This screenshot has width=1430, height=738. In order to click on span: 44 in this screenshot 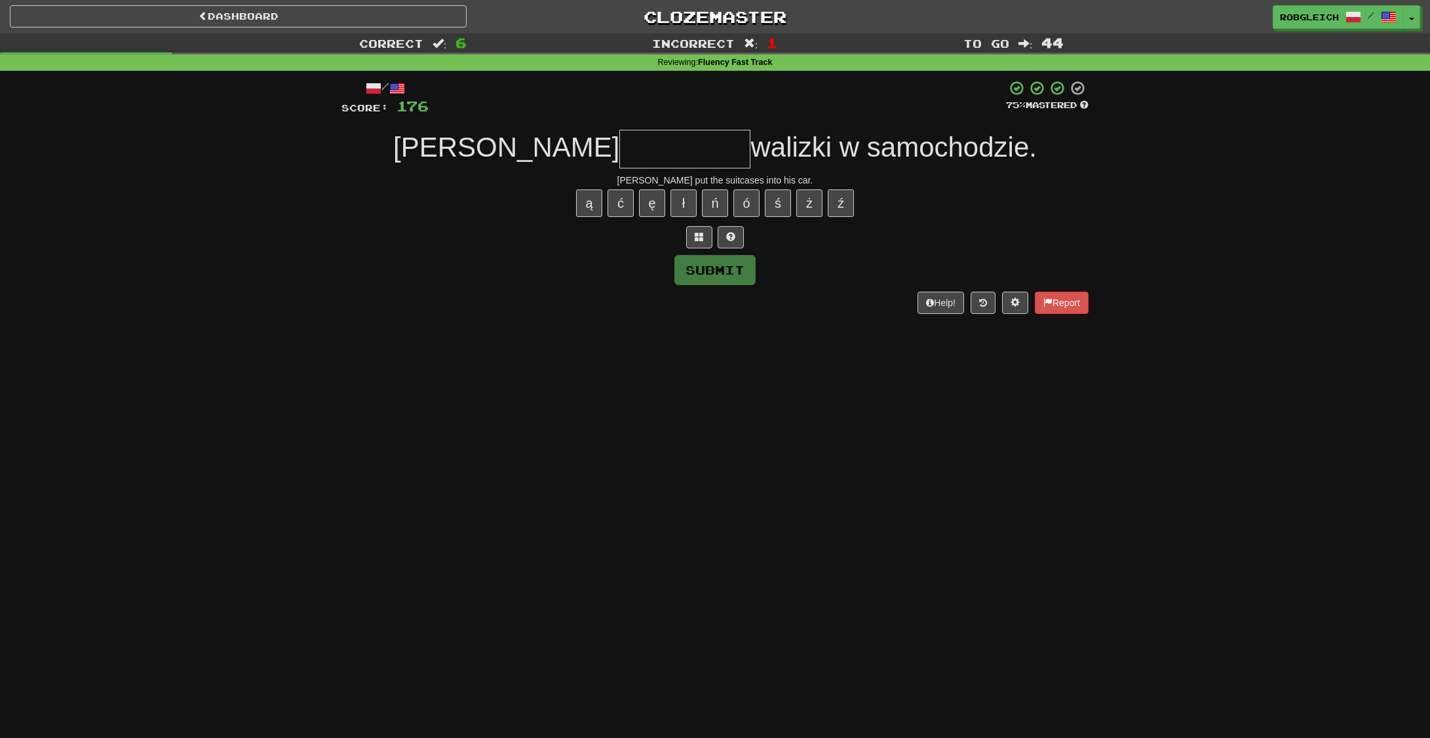, I will do `click(1052, 43)`.